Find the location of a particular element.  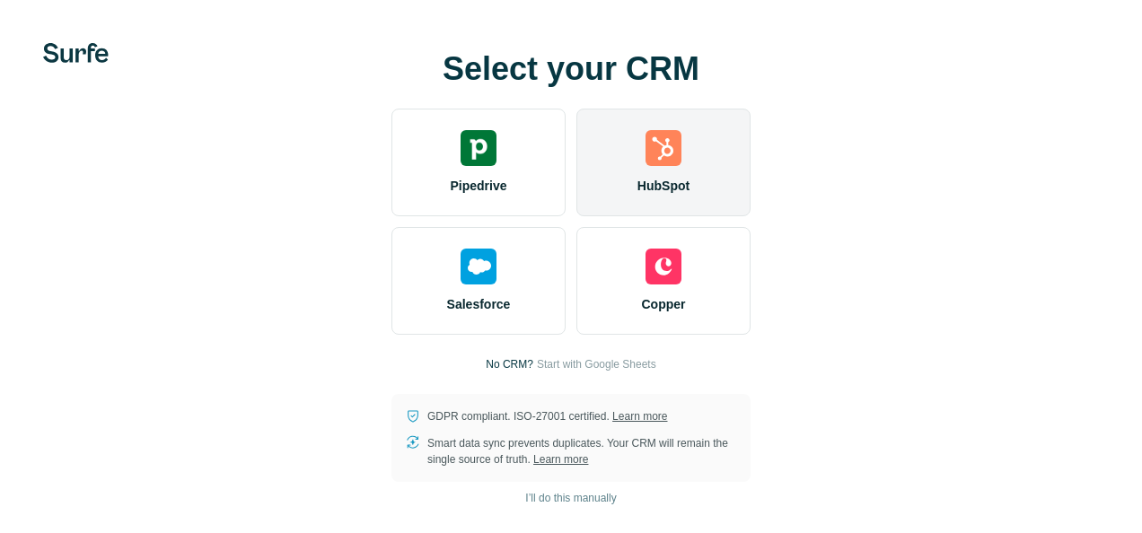

button: I’ll do this manually is located at coordinates (570, 498).